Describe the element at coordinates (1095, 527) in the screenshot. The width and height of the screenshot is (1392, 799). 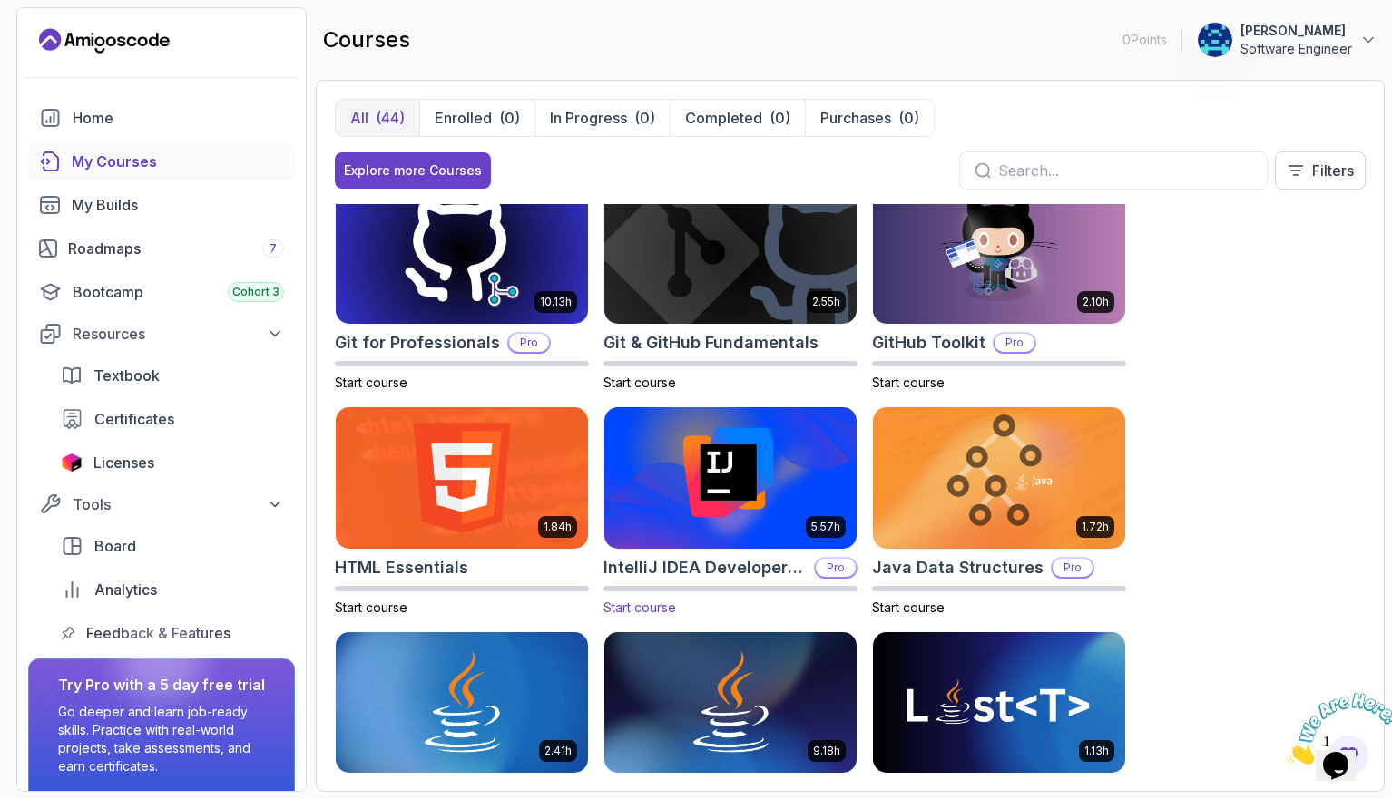
I see `p: 1.72h` at that location.